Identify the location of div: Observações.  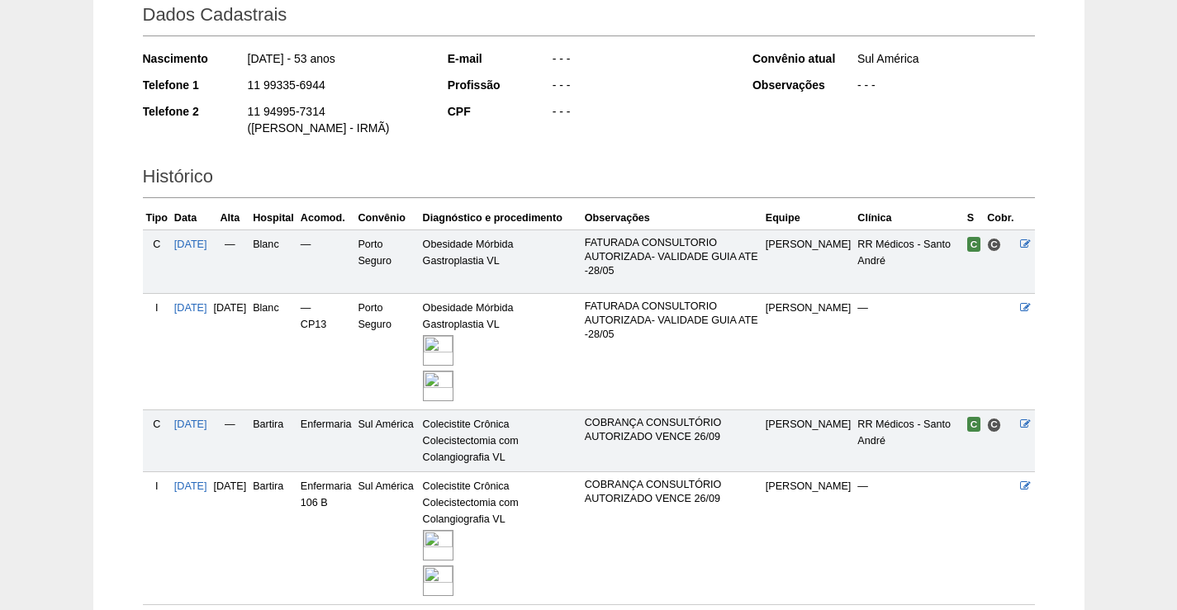
(803, 85).